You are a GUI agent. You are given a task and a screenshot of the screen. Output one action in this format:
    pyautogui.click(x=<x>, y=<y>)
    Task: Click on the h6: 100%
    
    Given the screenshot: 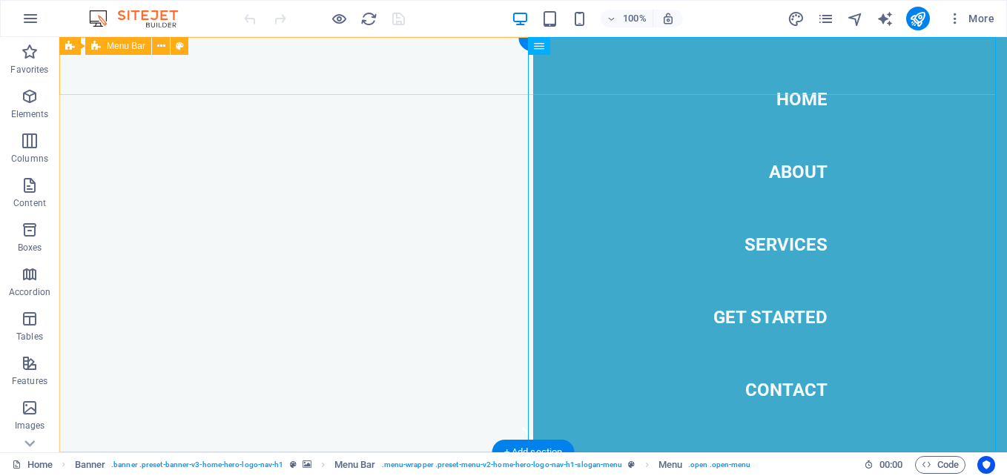 What is the action you would take?
    pyautogui.click(x=635, y=19)
    